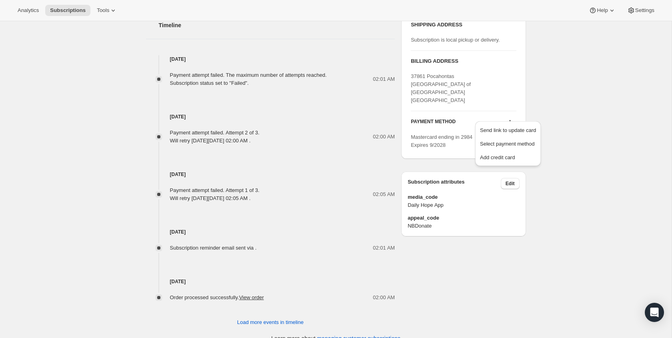  Describe the element at coordinates (28, 10) in the screenshot. I see `button: Analytics` at that location.